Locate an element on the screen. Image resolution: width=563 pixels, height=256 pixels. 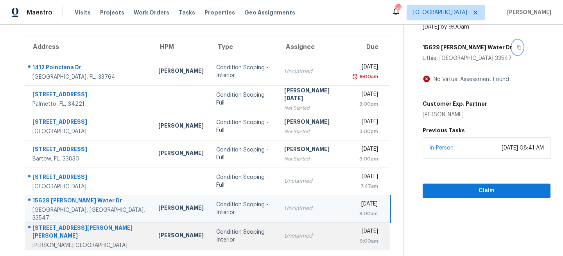
div: No Virtual Assessment Found is located at coordinates (469, 79).